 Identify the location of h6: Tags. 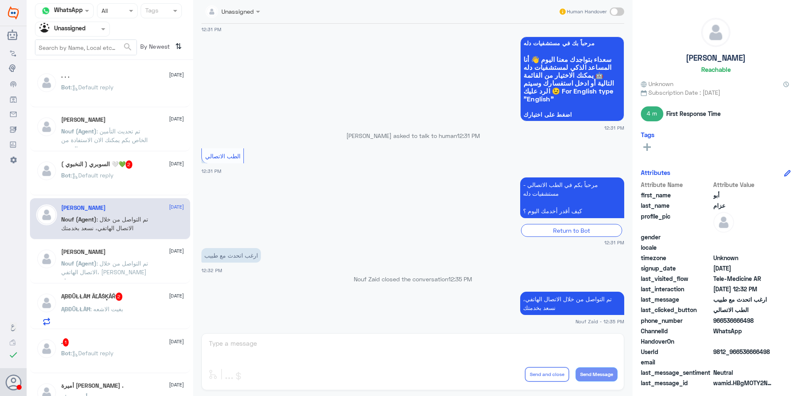
(647, 135).